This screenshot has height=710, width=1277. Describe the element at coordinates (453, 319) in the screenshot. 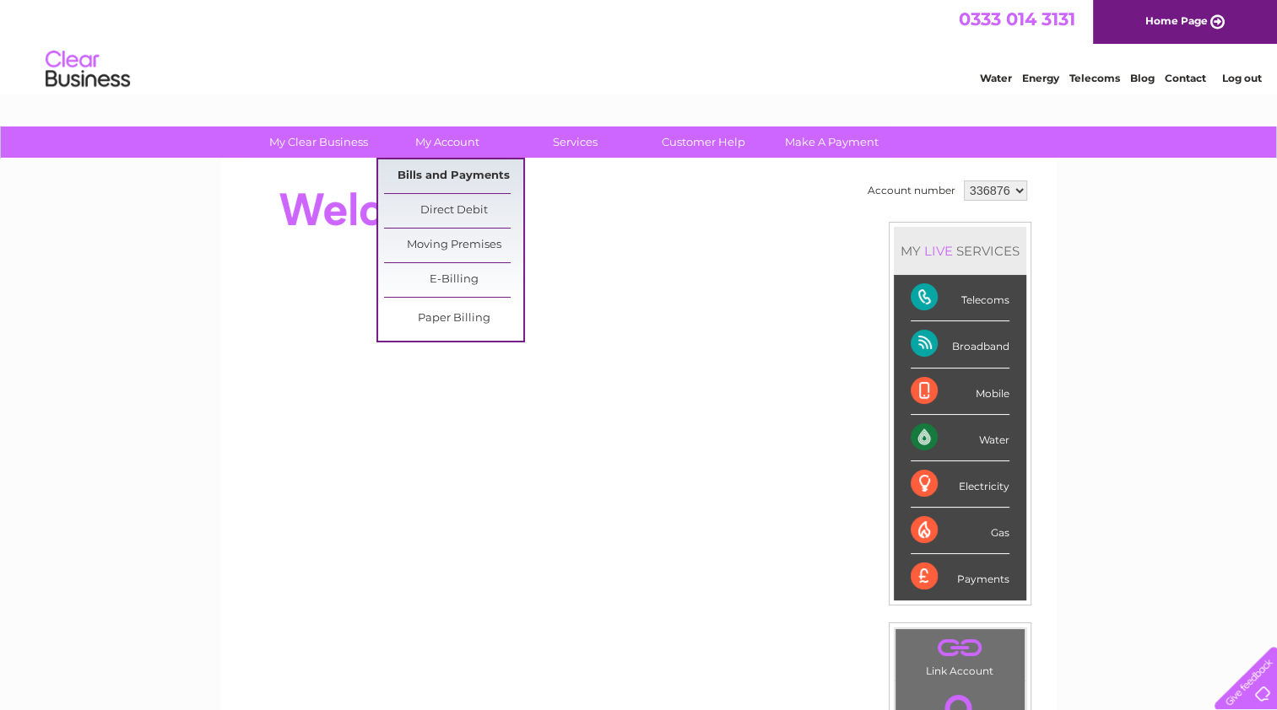

I see `a: Paper Billing` at that location.